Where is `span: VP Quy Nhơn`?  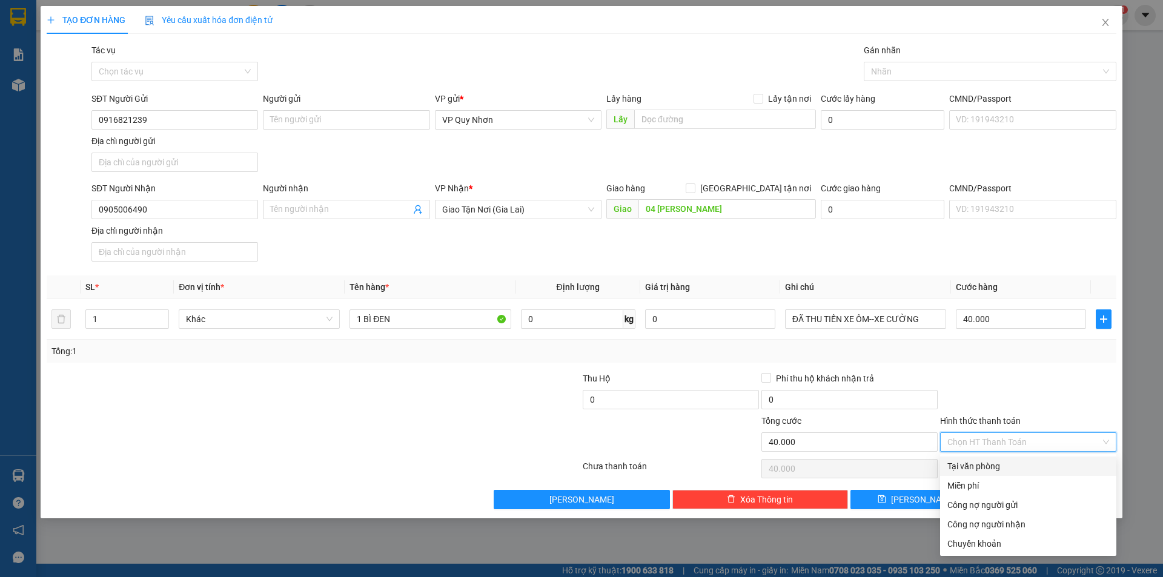
span: VP Quy Nhơn is located at coordinates (518, 120).